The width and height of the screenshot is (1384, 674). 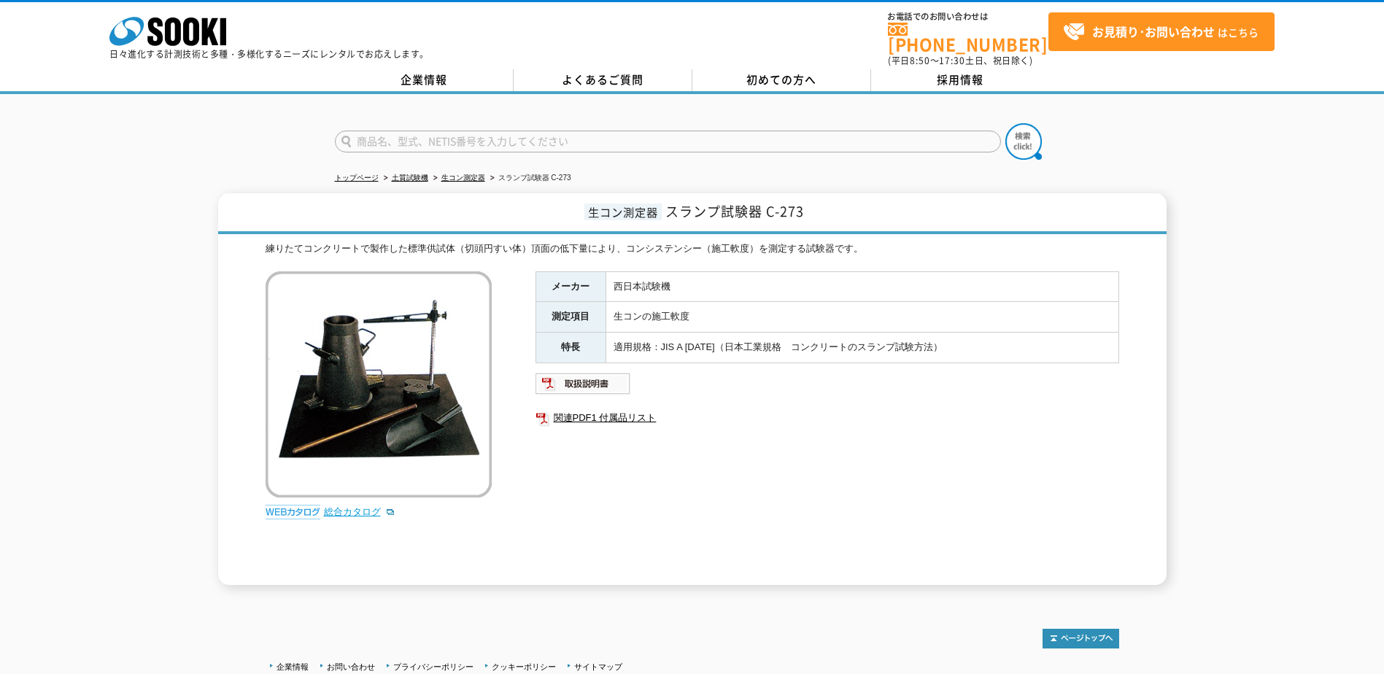 I want to click on img: 取扱説明書, so click(x=583, y=384).